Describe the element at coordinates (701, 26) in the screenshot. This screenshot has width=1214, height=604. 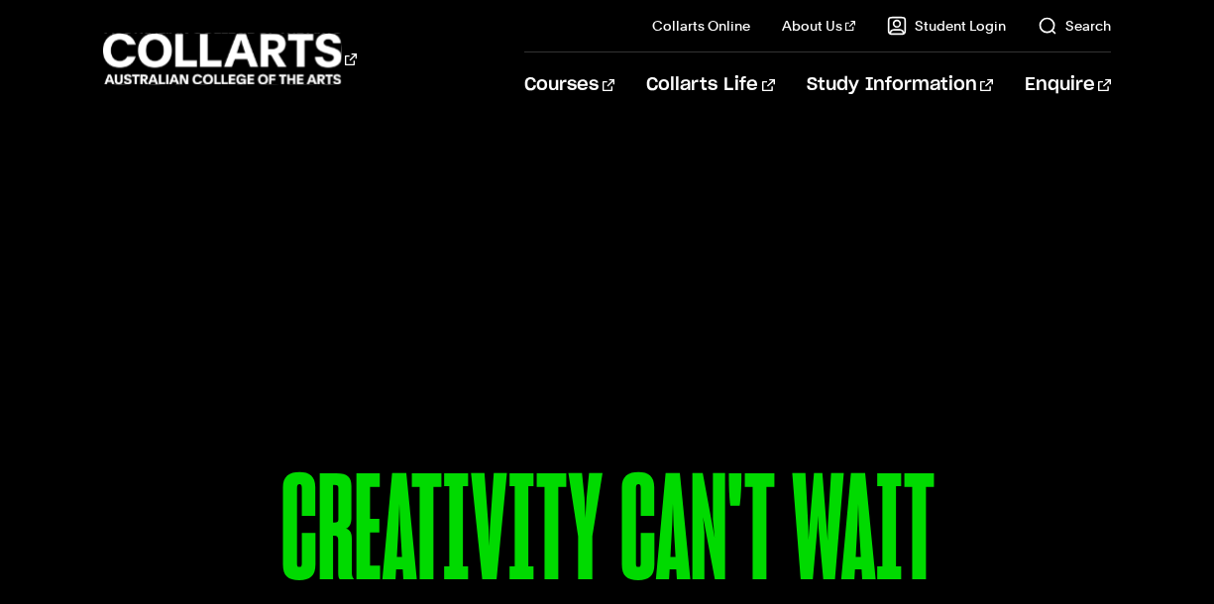
I see `a: Collarts Online` at that location.